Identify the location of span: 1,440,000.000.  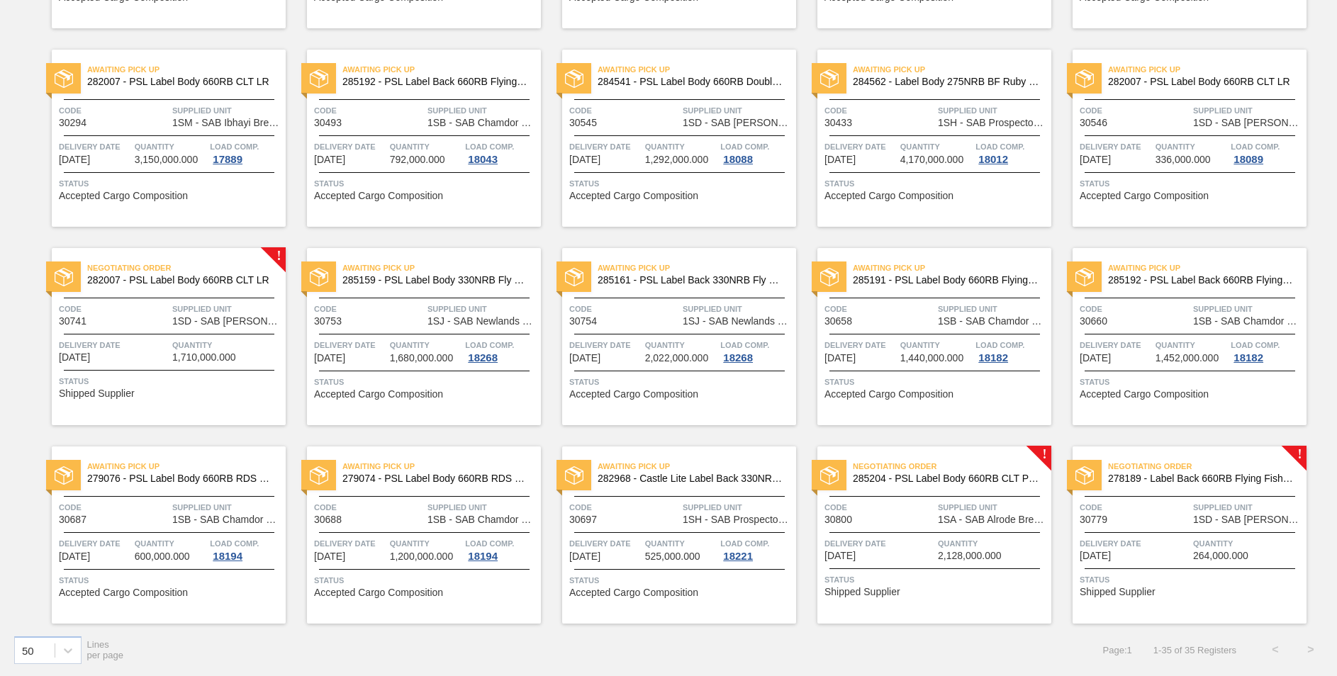
(932, 358).